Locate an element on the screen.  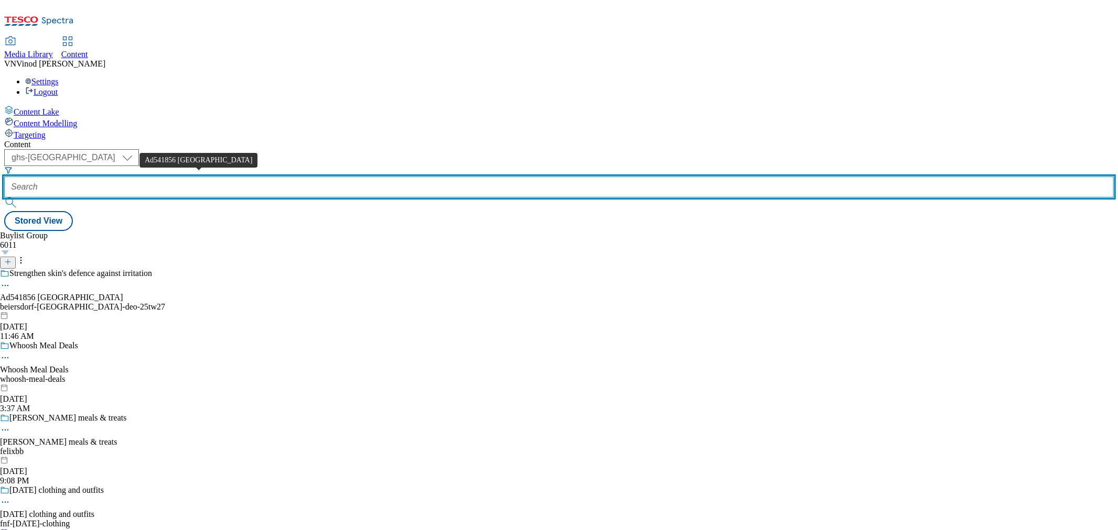
span: Content is located at coordinates (74, 54).